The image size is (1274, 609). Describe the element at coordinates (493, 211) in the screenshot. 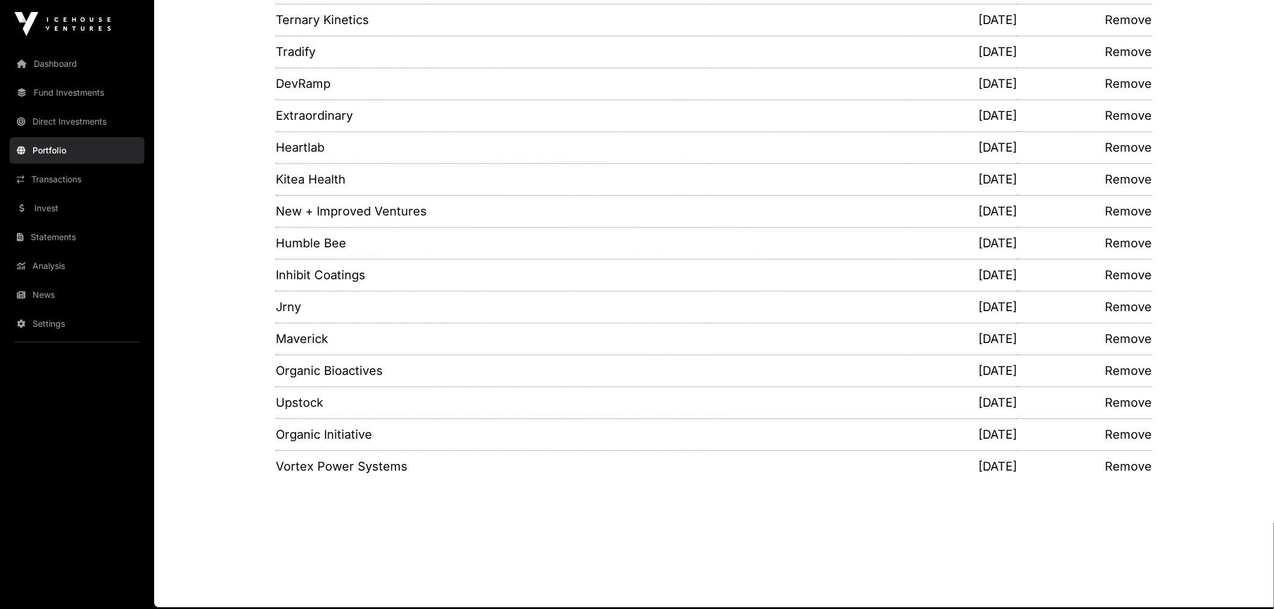

I see `p: New + Improved Ventures` at that location.